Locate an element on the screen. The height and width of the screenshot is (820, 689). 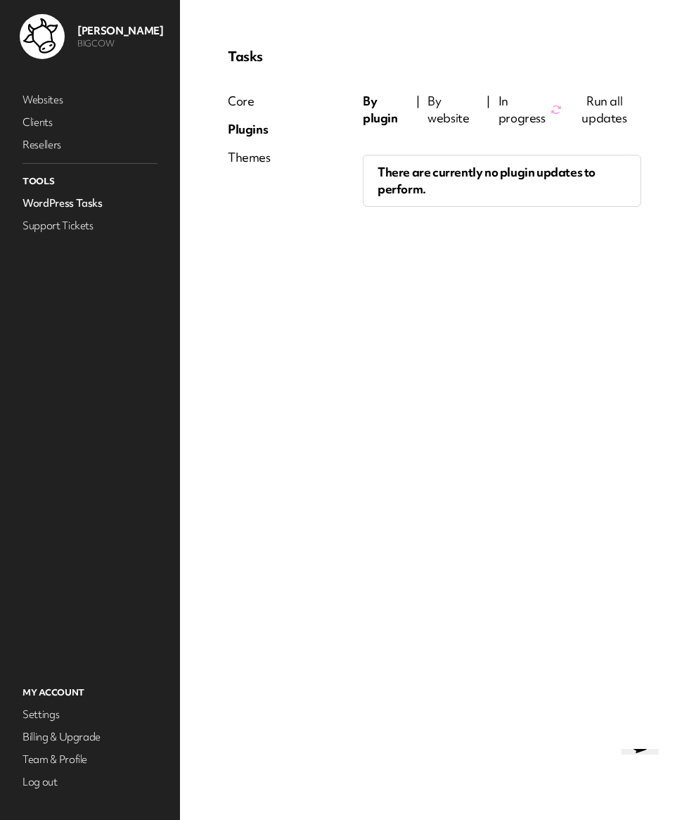
span: In progress is located at coordinates (524, 110).